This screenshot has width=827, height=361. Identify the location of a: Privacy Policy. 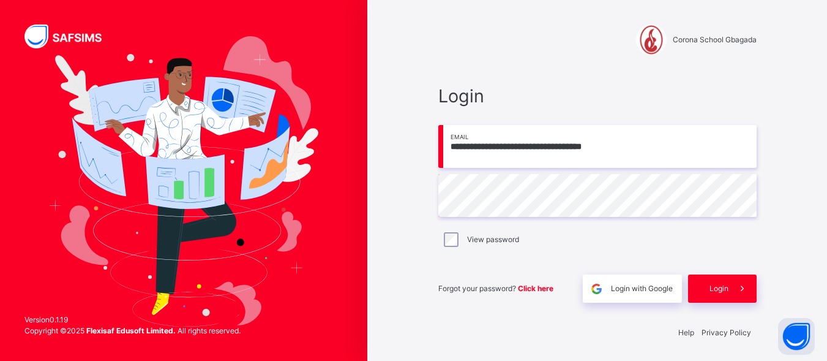
(726, 332).